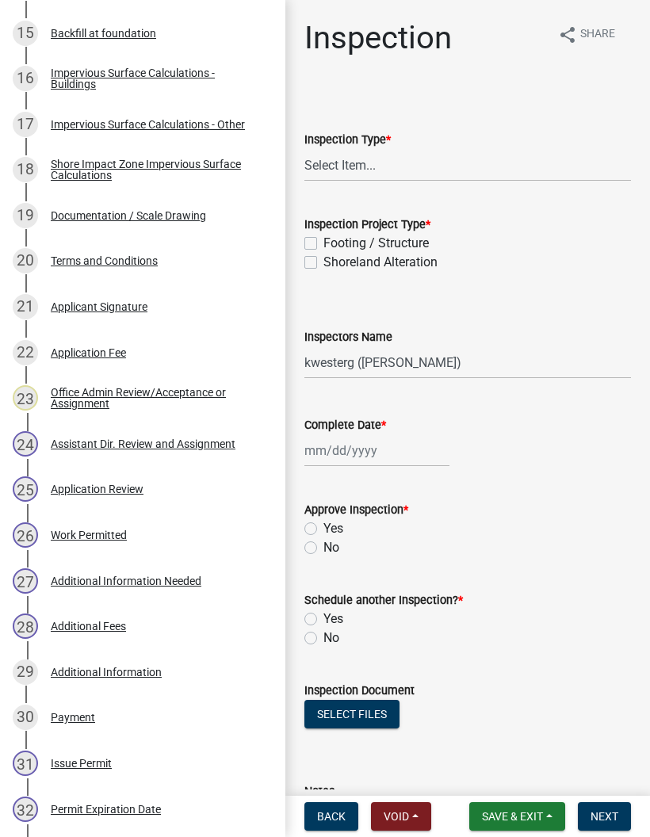  I want to click on label: Inspection Type, so click(347, 140).